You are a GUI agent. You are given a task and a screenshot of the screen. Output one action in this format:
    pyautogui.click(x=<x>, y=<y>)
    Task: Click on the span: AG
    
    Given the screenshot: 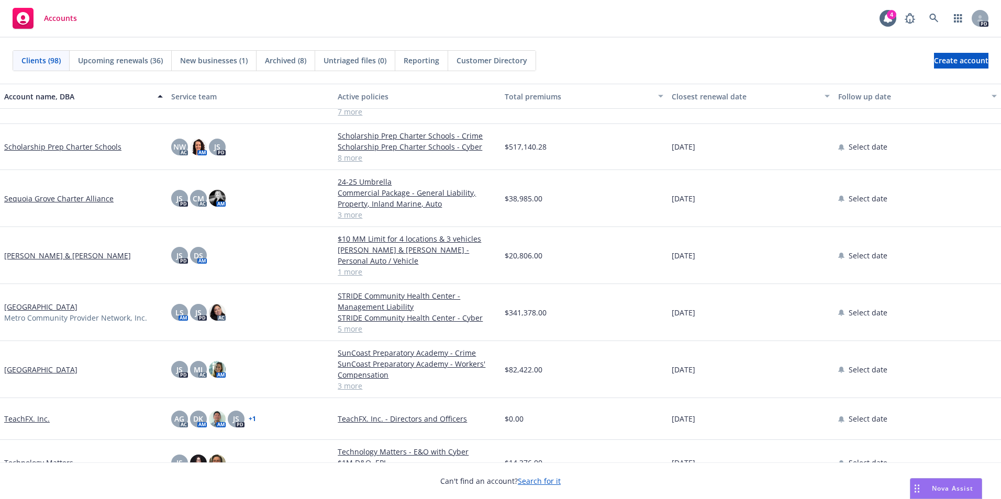 What is the action you would take?
    pyautogui.click(x=179, y=419)
    